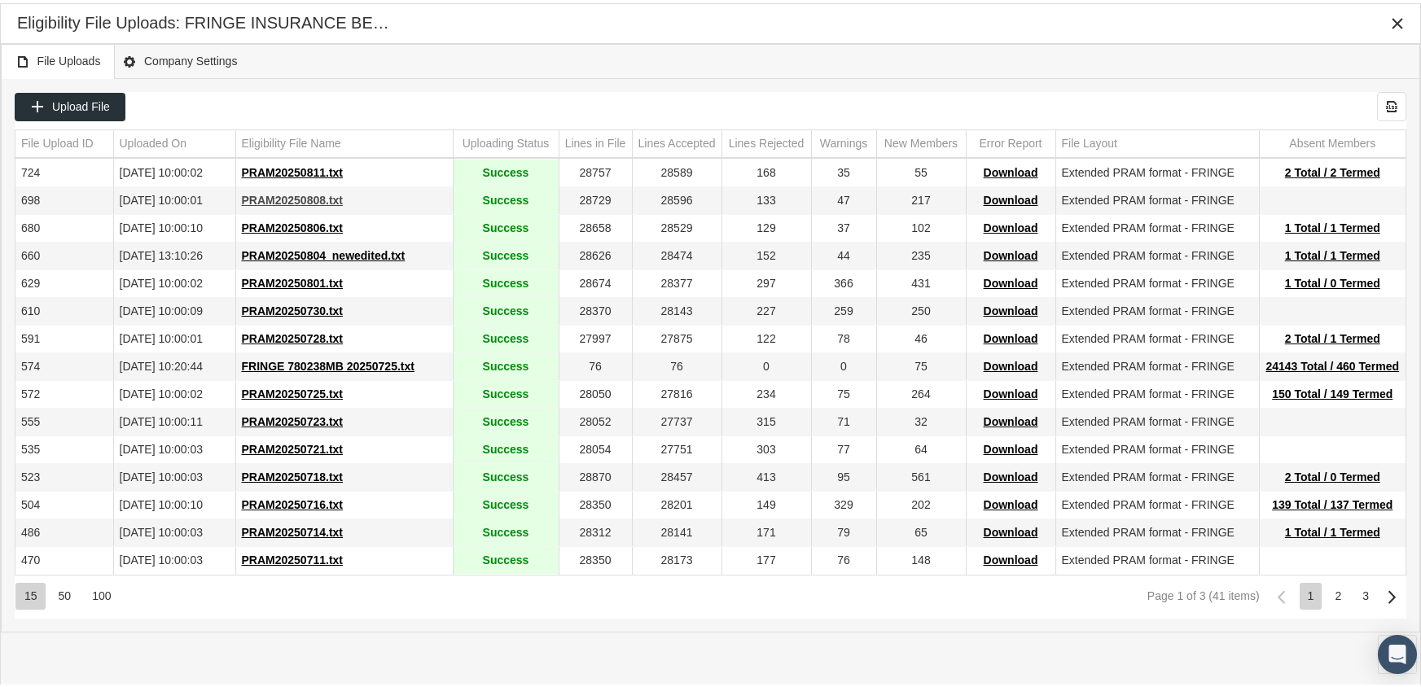 This screenshot has height=687, width=1421. What do you see at coordinates (1398, 20) in the screenshot?
I see `div: Close` at bounding box center [1398, 20].